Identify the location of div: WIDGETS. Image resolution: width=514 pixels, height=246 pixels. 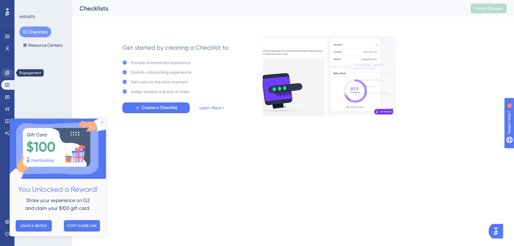
(27, 17).